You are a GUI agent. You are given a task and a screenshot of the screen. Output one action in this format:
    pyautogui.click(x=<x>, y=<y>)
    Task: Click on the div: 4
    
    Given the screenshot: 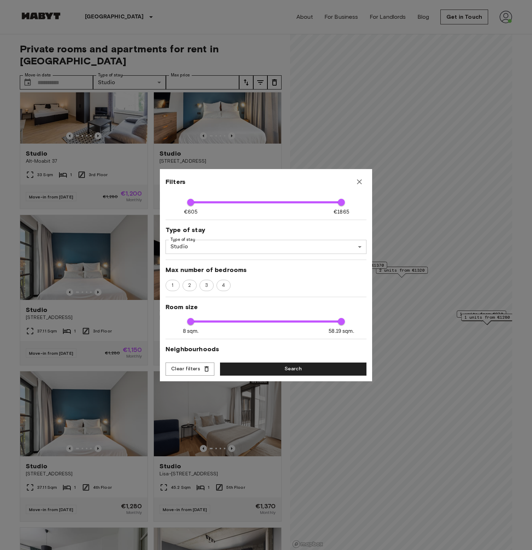 What is the action you would take?
    pyautogui.click(x=224, y=285)
    